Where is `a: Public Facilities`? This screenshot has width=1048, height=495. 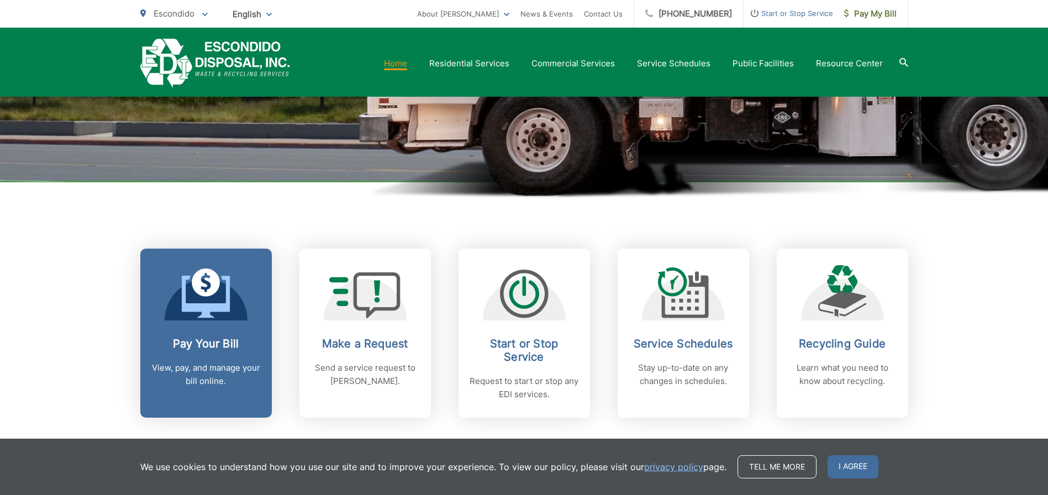 a: Public Facilities is located at coordinates (763, 64).